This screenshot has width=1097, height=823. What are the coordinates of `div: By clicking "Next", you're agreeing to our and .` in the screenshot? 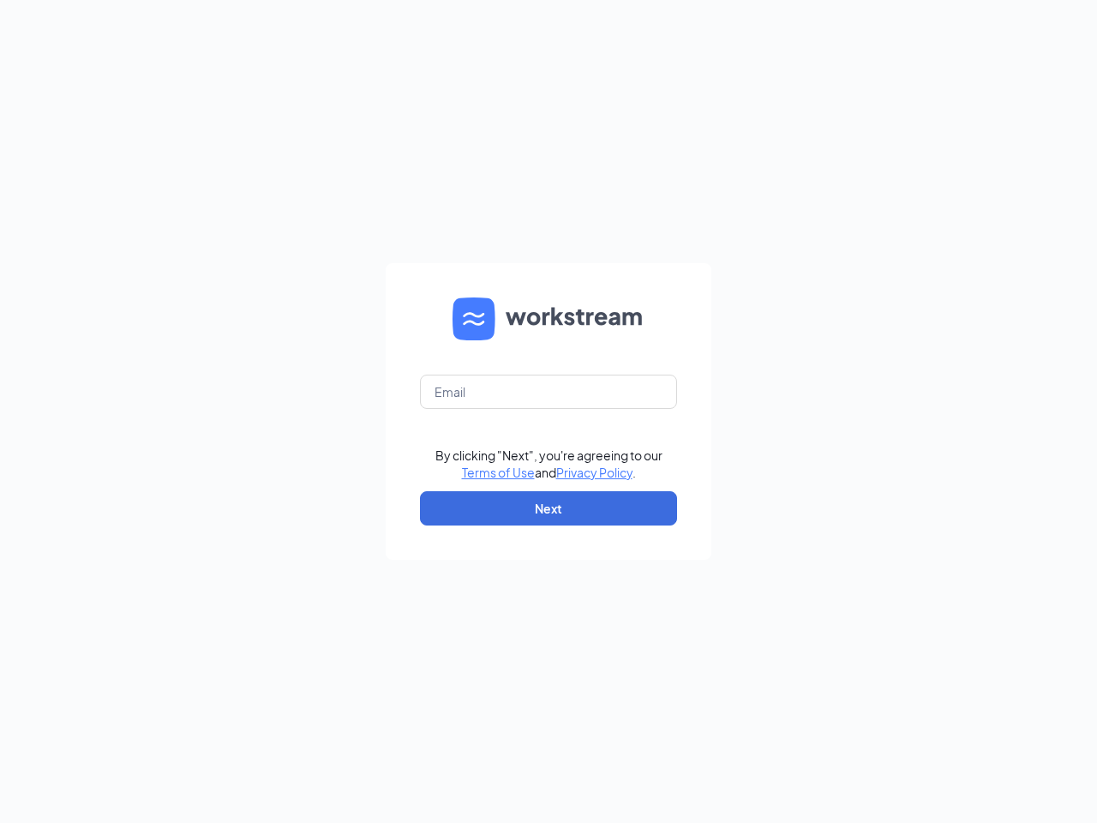 It's located at (549, 464).